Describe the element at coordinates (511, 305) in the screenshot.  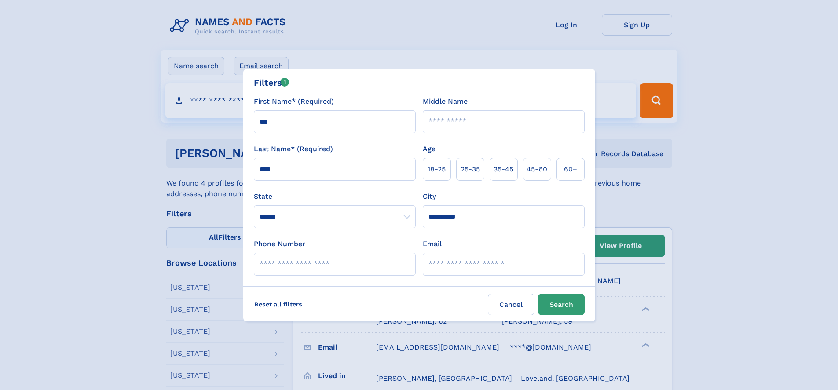
I see `label: Cancel` at that location.